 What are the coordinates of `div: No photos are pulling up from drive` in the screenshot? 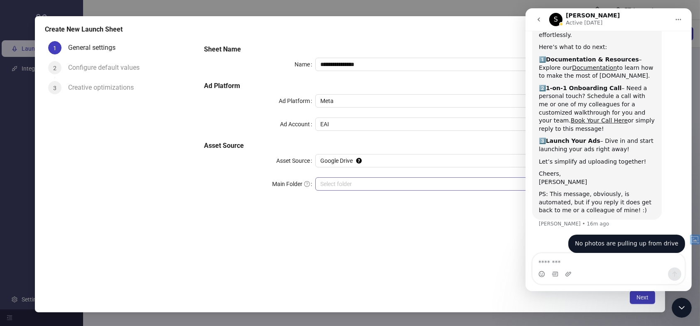 It's located at (101, 236).